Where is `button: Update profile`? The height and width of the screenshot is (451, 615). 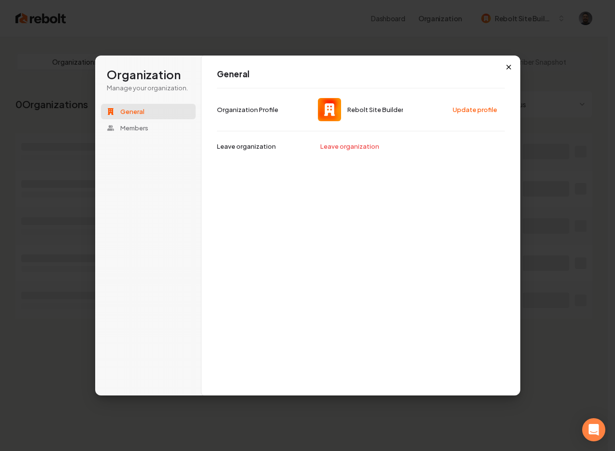 button: Update profile is located at coordinates (476, 110).